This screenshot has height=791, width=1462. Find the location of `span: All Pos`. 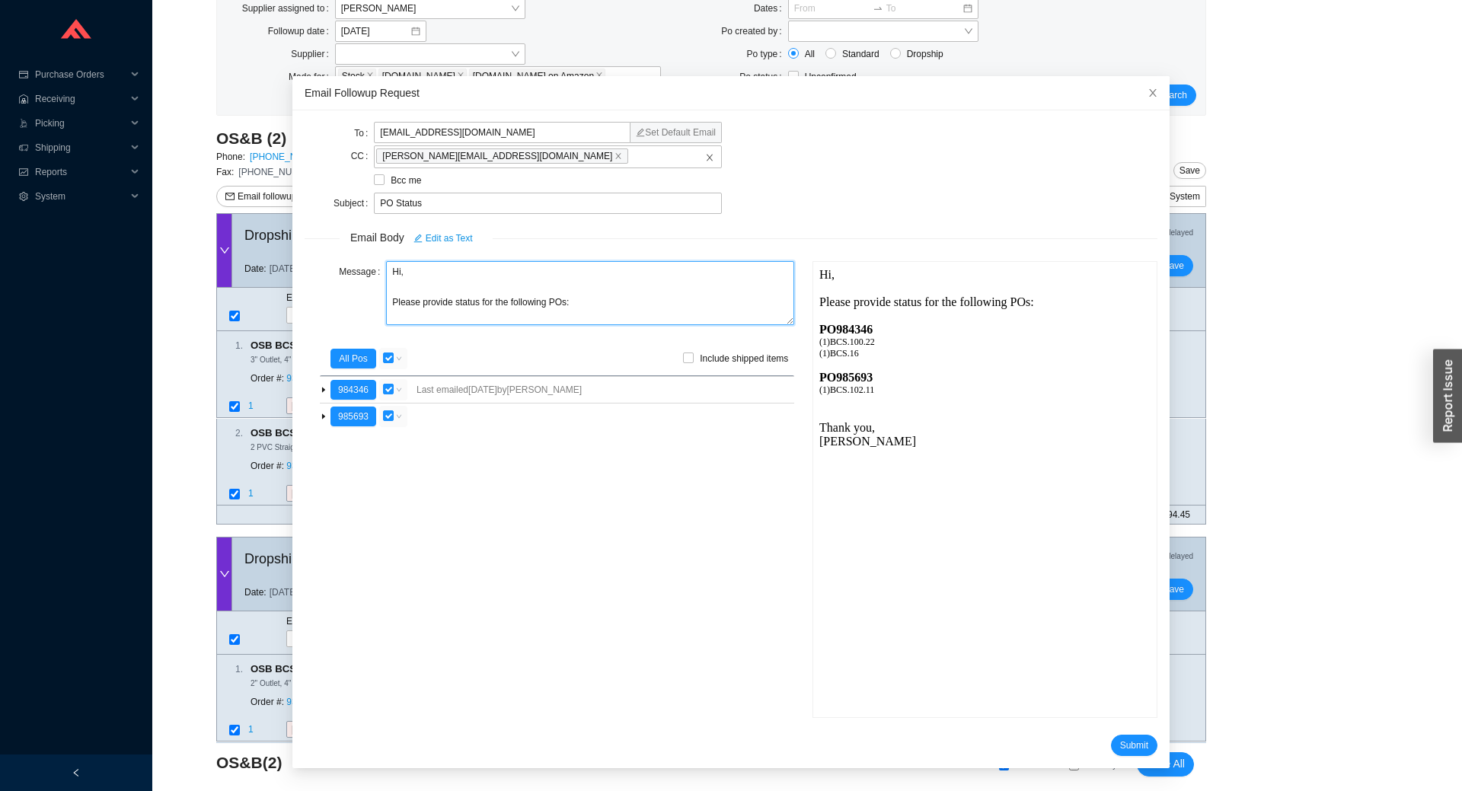

span: All Pos is located at coordinates (353, 359).